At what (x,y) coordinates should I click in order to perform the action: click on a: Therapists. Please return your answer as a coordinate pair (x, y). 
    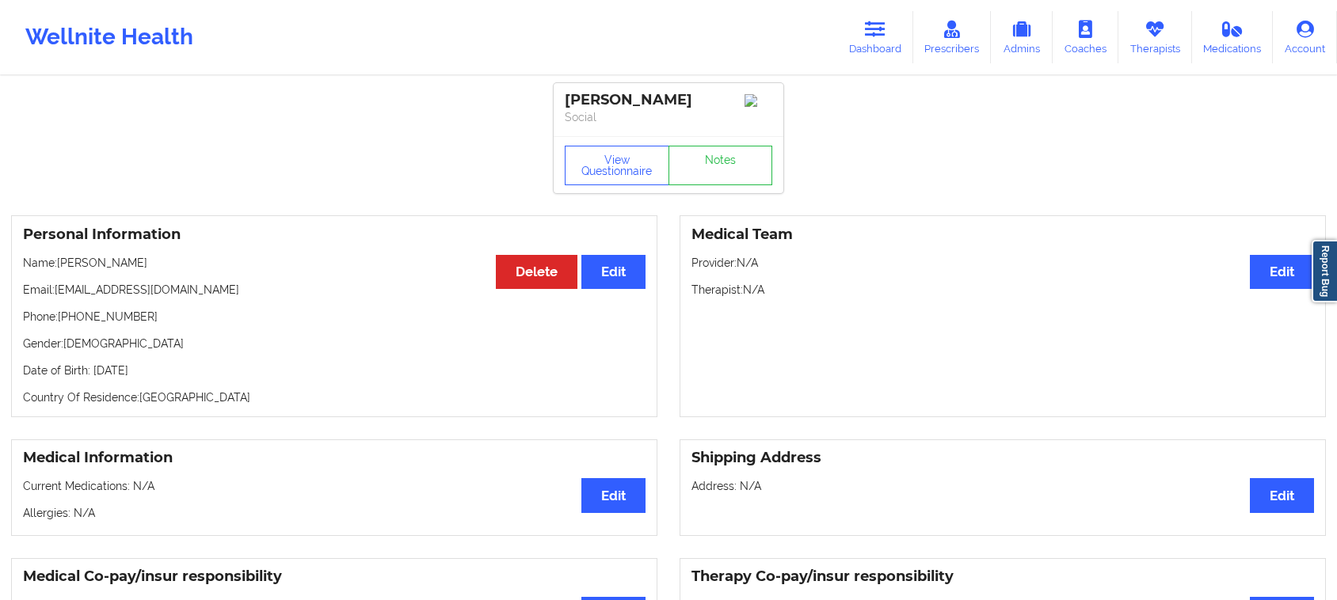
    Looking at the image, I should click on (1155, 37).